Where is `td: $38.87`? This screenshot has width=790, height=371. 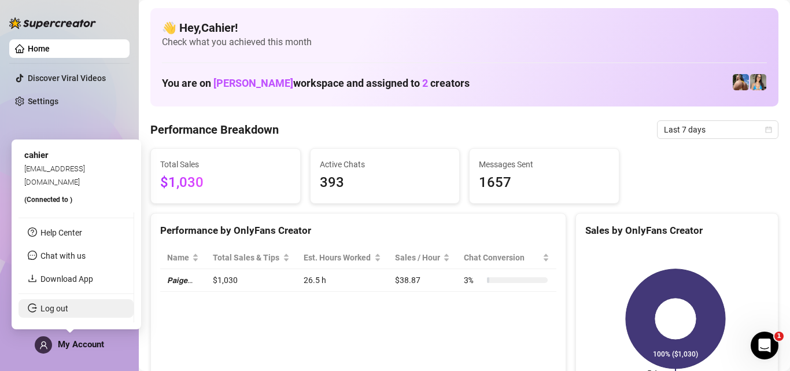
td: $38.87 is located at coordinates (423, 280).